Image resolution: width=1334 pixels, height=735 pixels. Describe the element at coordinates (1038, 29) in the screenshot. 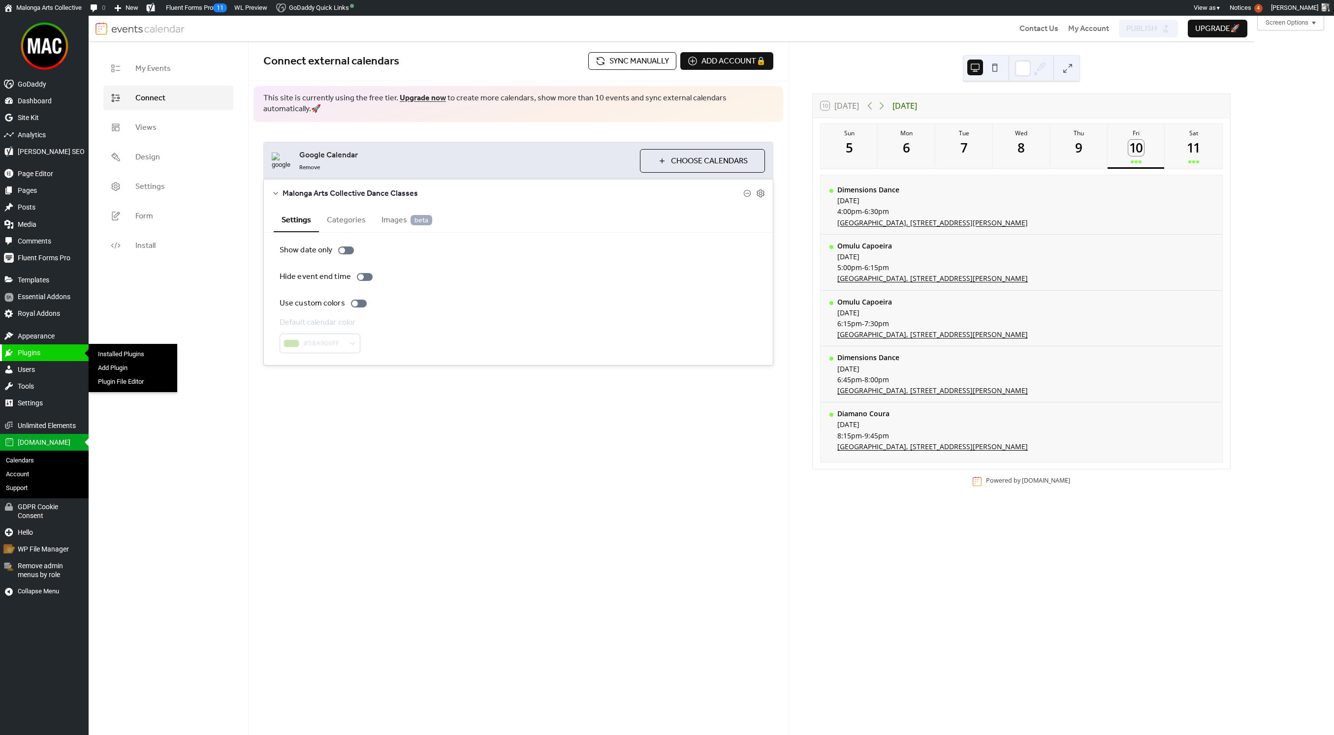

I see `a: Contact Us` at that location.